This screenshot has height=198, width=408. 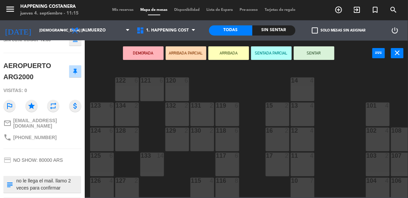 I want to click on div: 134, so click(x=116, y=106).